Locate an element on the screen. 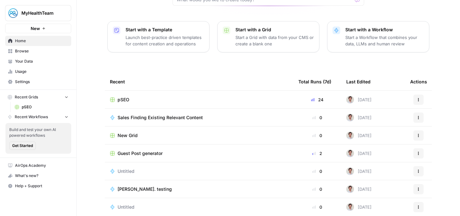 The height and width of the screenshot is (216, 460). button: Get Started is located at coordinates (22, 146).